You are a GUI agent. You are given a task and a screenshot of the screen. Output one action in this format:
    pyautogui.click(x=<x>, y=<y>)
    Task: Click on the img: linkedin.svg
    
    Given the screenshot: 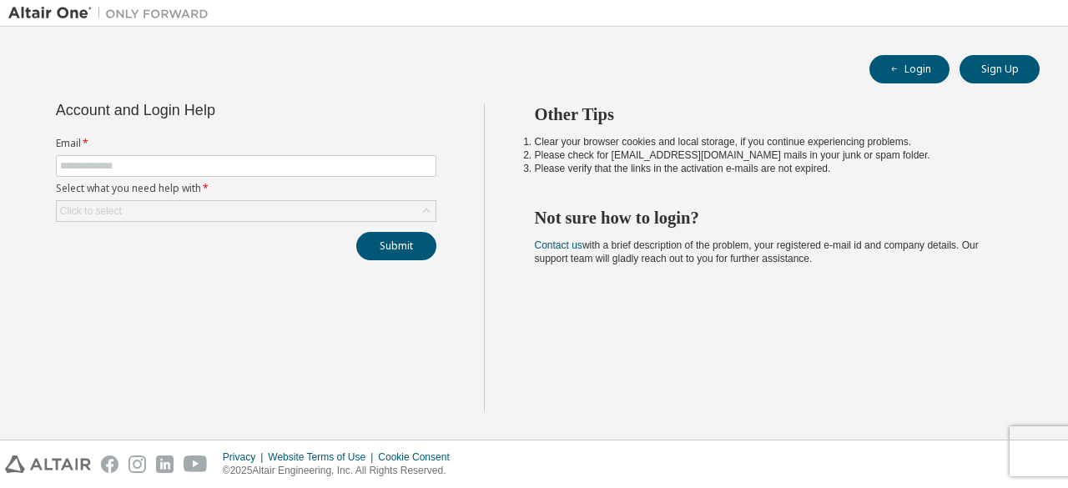 What is the action you would take?
    pyautogui.click(x=164, y=464)
    